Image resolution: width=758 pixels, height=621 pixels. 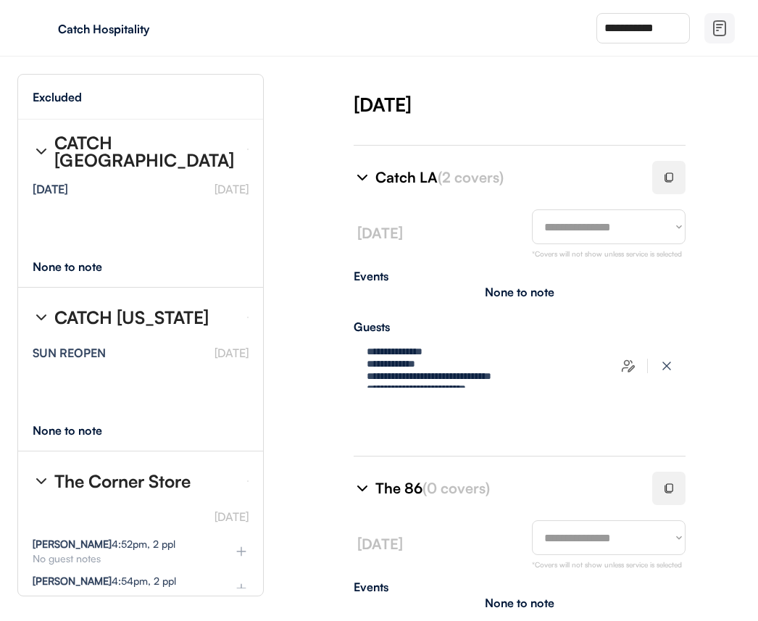 What do you see at coordinates (57, 97) in the screenshot?
I see `div: Excluded` at bounding box center [57, 97].